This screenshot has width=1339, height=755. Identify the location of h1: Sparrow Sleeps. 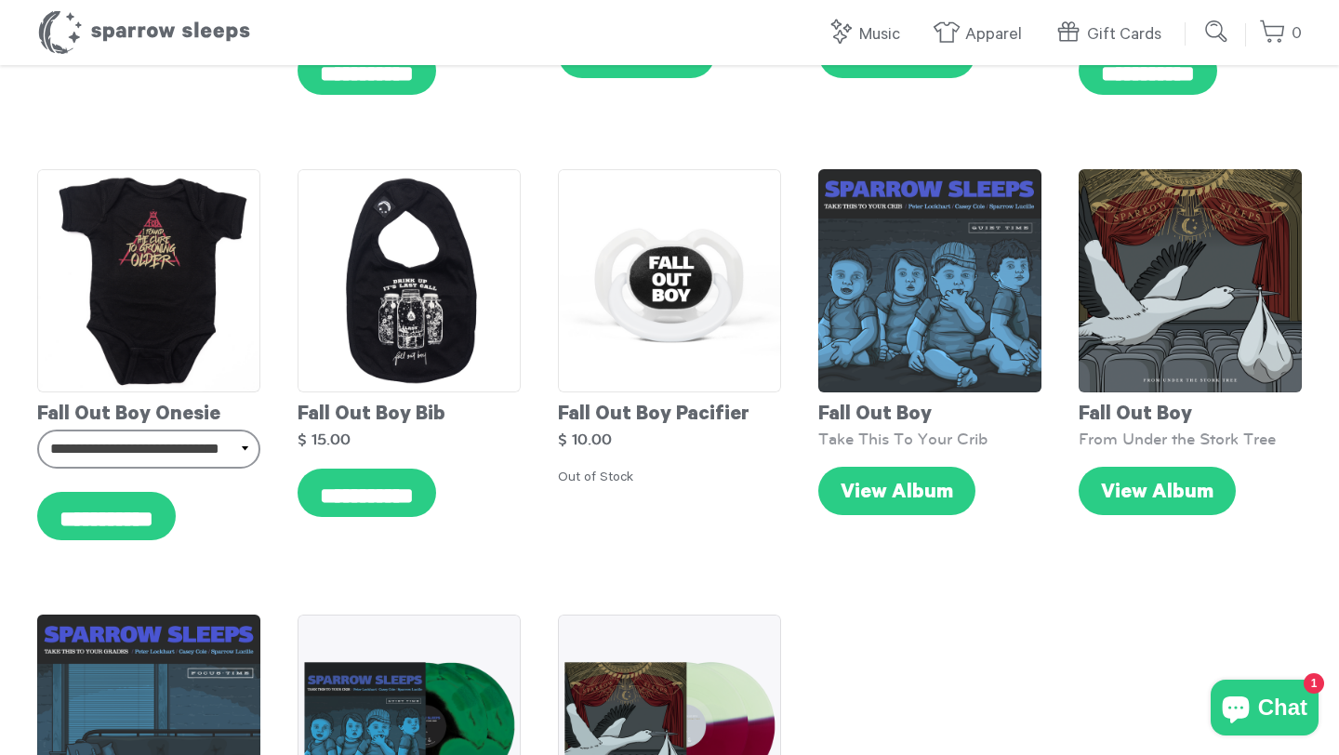
(144, 33).